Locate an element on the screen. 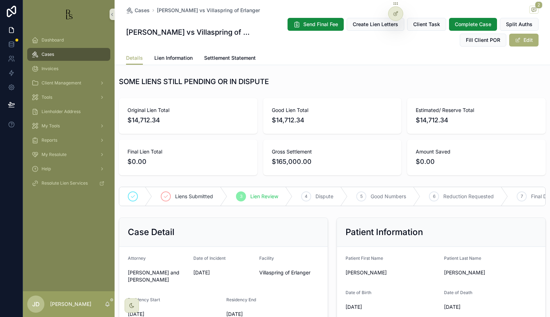 This screenshot has width=550, height=317. a: Dashboard is located at coordinates (69, 40).